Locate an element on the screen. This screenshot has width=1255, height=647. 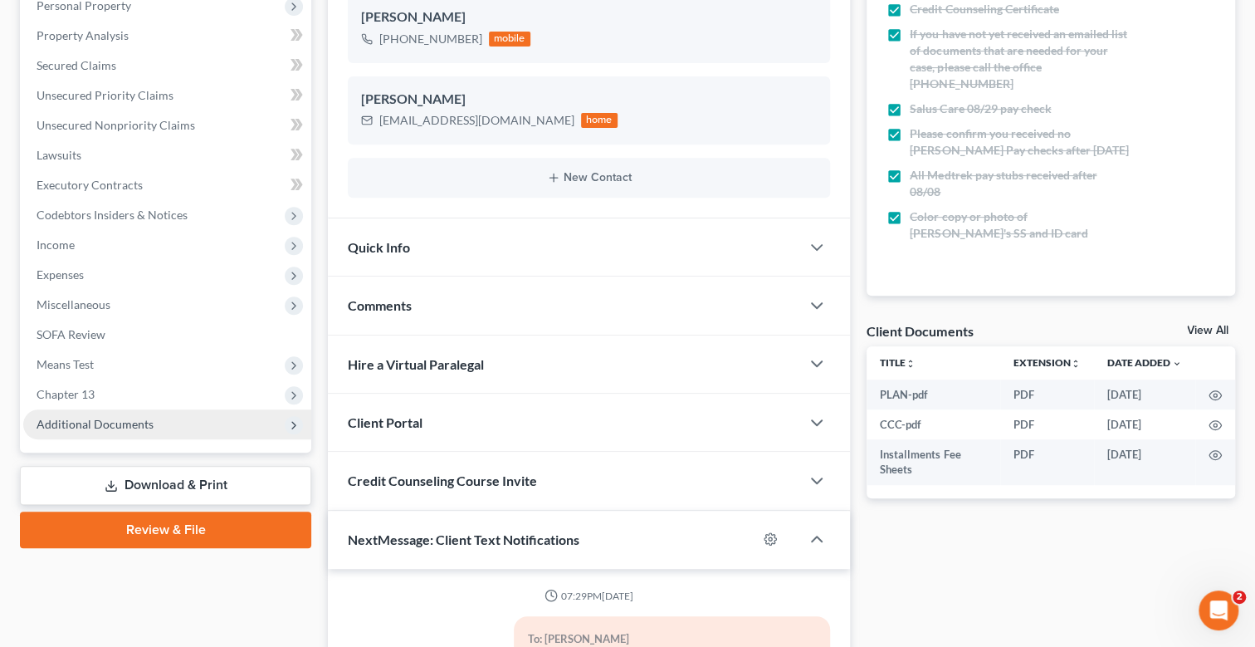
span: Secured Claims is located at coordinates (76, 65).